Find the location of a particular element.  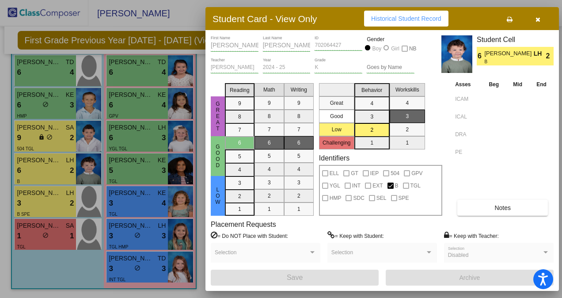

span: 6 is located at coordinates (480, 56).